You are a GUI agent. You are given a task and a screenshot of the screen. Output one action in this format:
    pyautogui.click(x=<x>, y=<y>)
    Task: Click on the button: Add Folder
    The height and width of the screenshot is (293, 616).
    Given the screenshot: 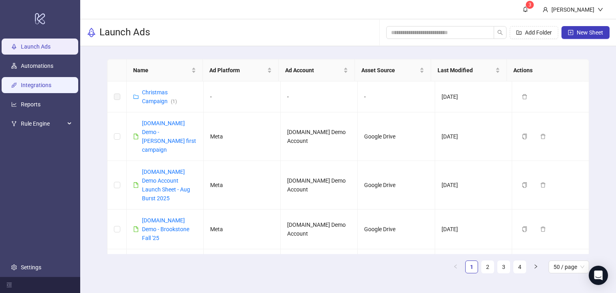 What is the action you would take?
    pyautogui.click(x=534, y=32)
    